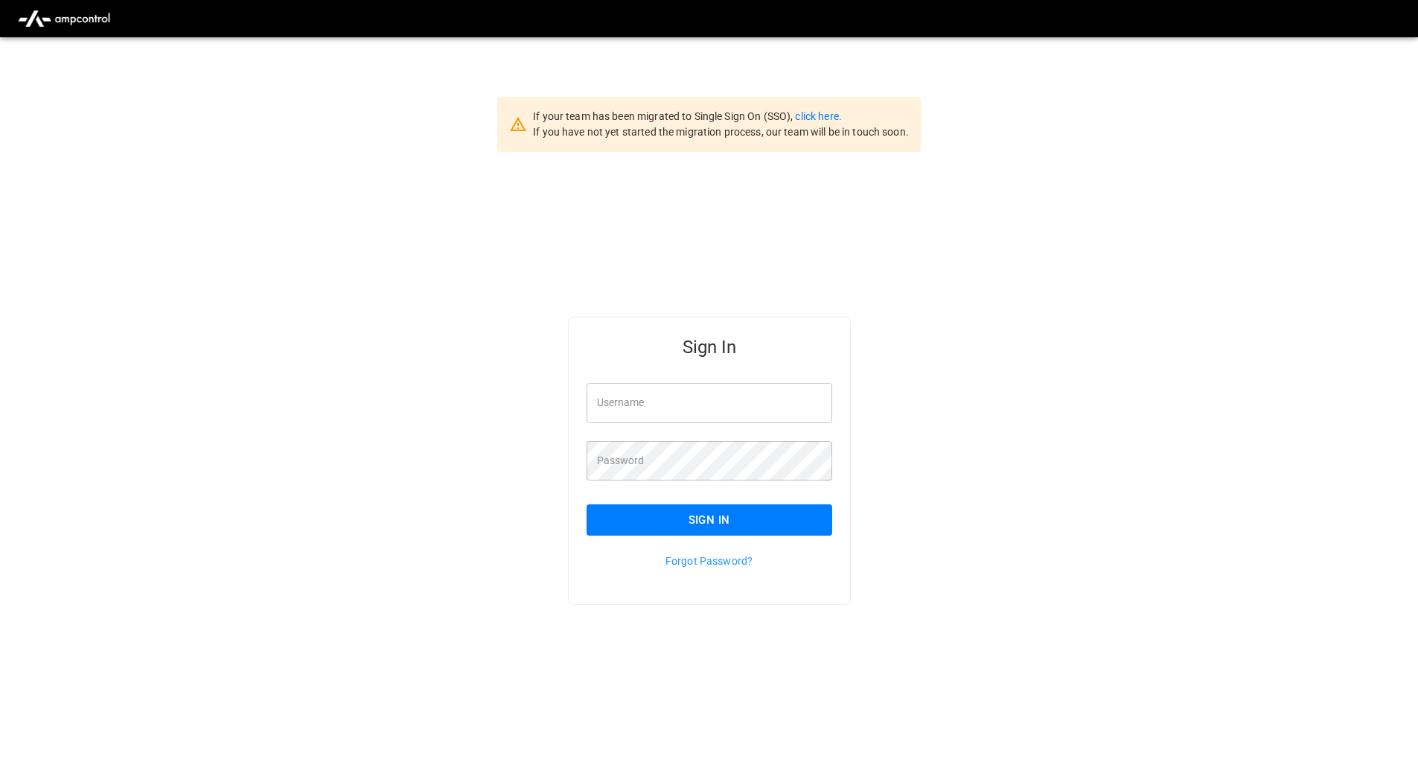  I want to click on span: If you have not yet started the migration process, our team will be in touch soon., so click(721, 132).